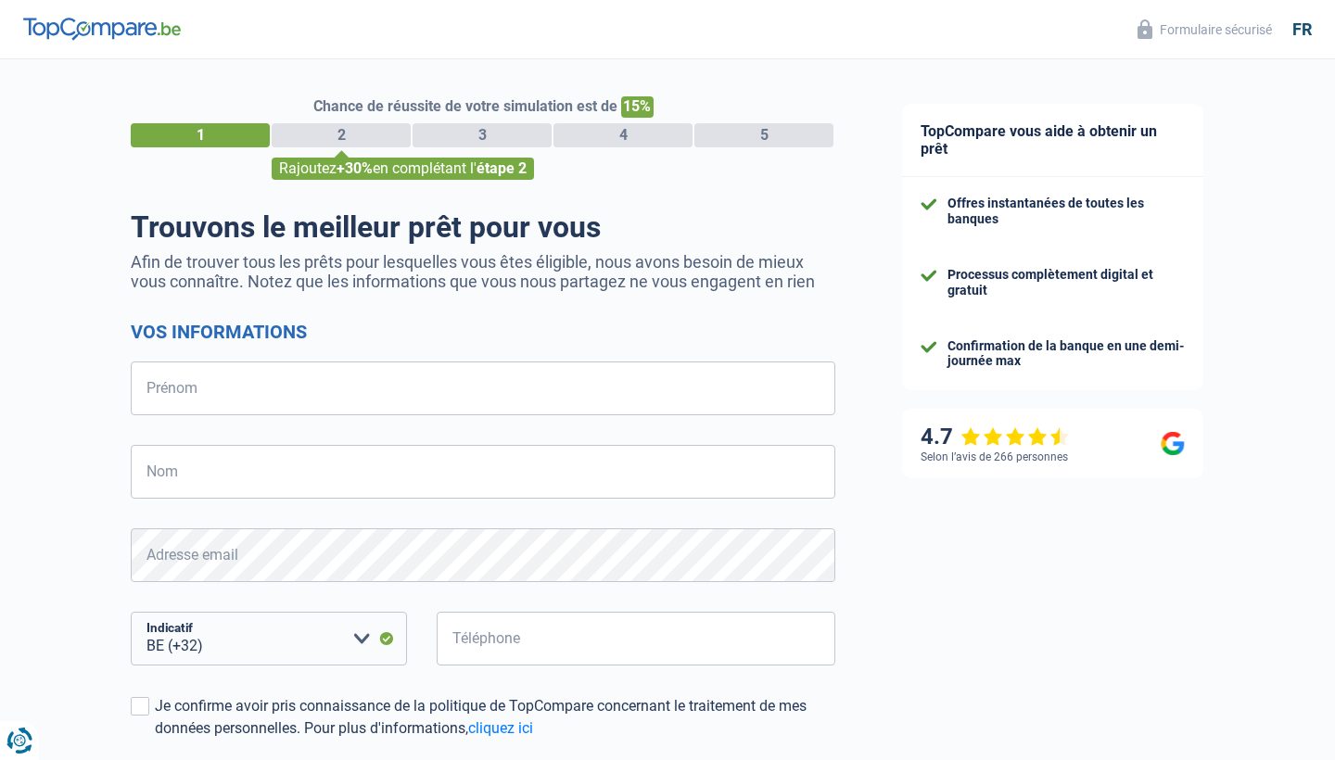 The height and width of the screenshot is (760, 1335). What do you see at coordinates (1052, 140) in the screenshot?
I see `div: TopCompare vous aide à obtenir un prêt` at bounding box center [1052, 140].